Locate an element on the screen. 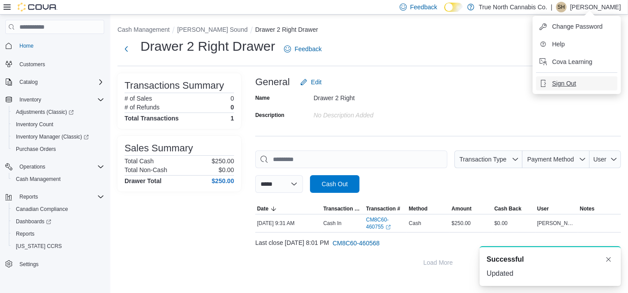 Image resolution: width=628 pixels, height=293 pixels. a: Purchase Orders is located at coordinates (36, 149).